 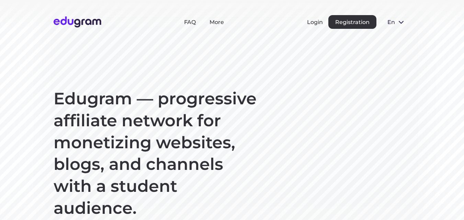 I want to click on a: More, so click(x=217, y=22).